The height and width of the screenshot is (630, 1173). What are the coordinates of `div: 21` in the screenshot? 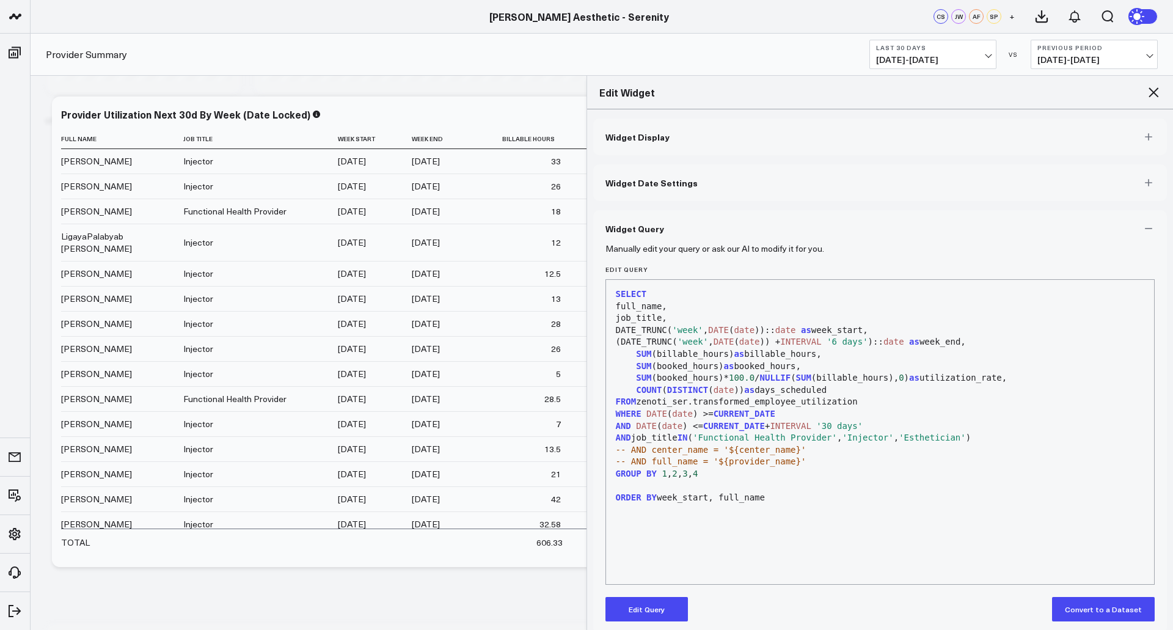 It's located at (556, 474).